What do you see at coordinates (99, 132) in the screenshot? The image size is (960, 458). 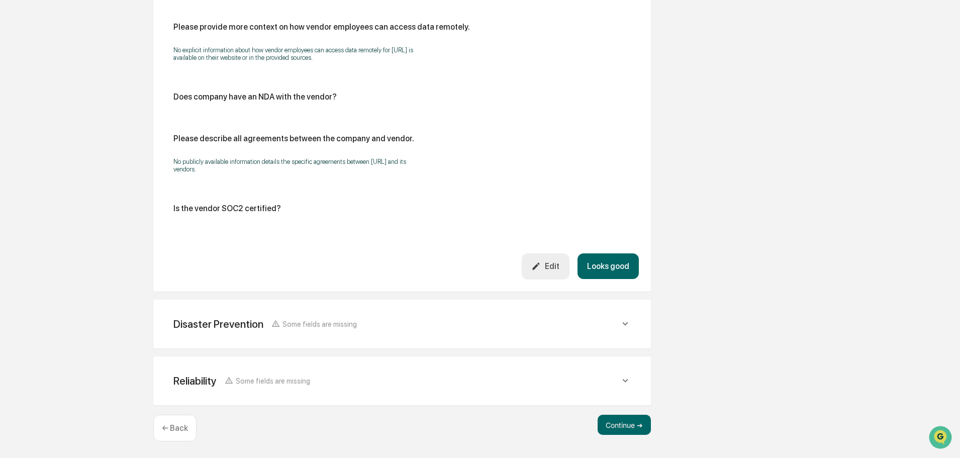 I see `a: 🗄️Attestations` at bounding box center [99, 132].